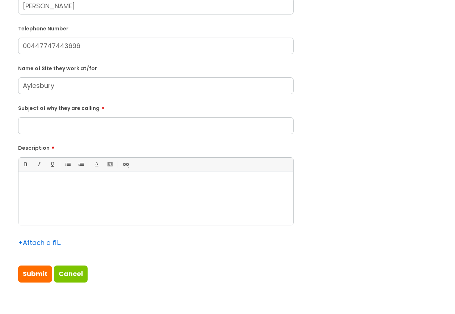 The image size is (455, 314). Describe the element at coordinates (40, 243) in the screenshot. I see `div: Attach a file` at that location.